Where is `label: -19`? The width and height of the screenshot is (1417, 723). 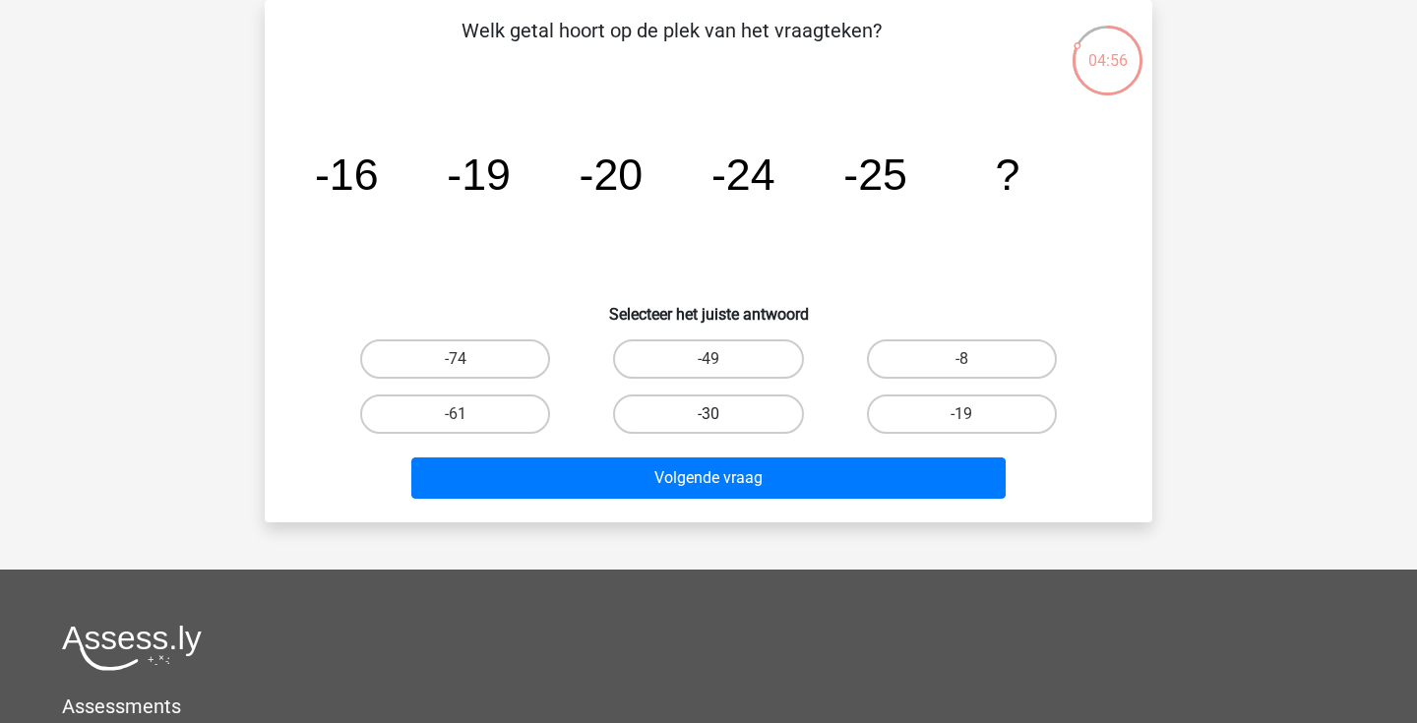 label: -19 is located at coordinates (961, 414).